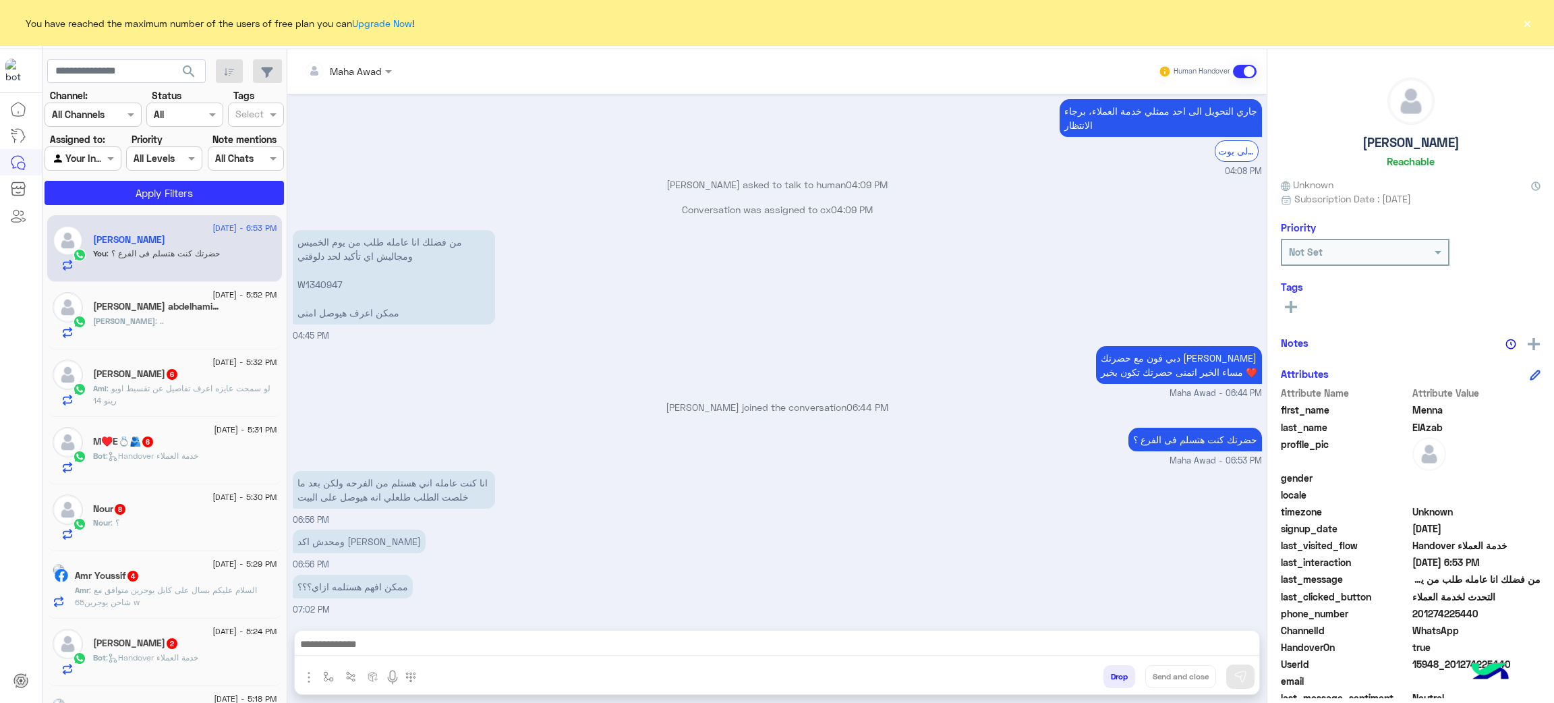  Describe the element at coordinates (351, 676) in the screenshot. I see `img: Trigger scenario` at that location.